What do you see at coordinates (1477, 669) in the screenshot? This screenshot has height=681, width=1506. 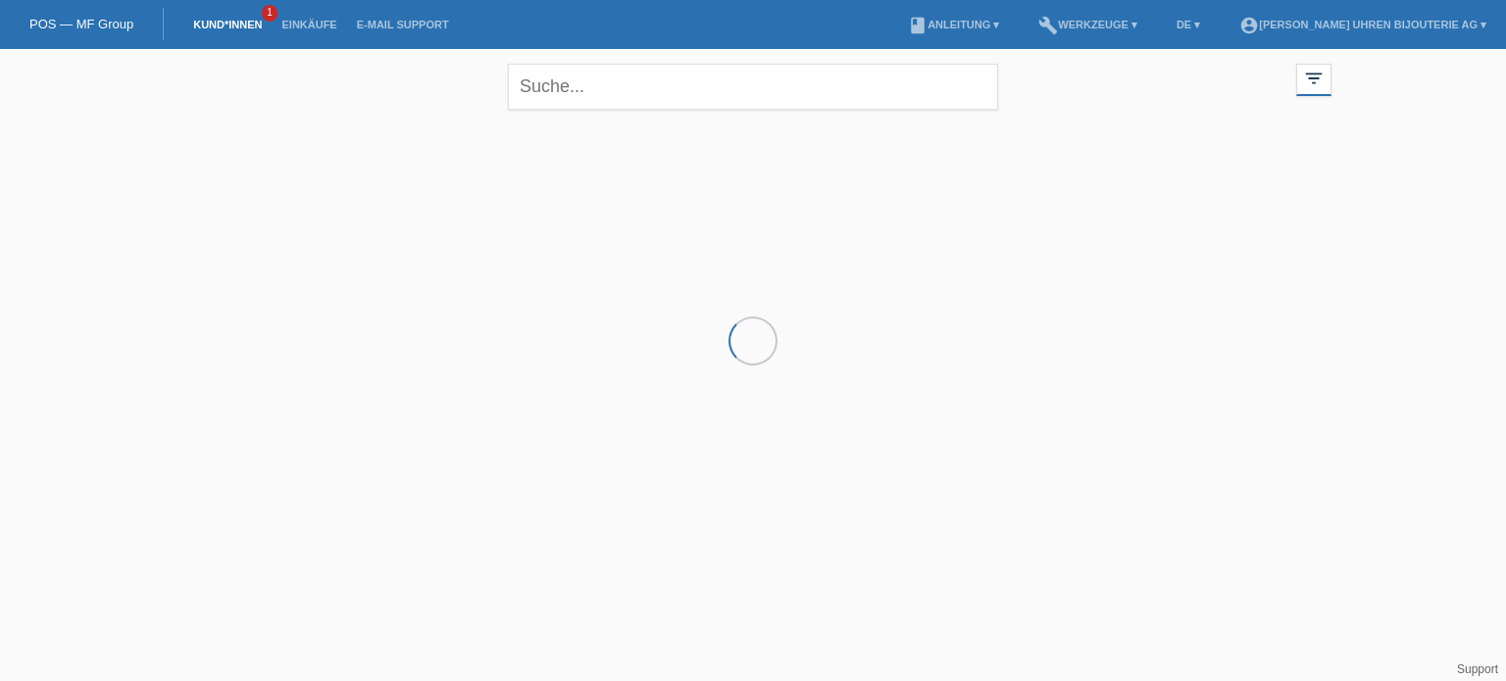 I see `a: Support` at bounding box center [1477, 669].